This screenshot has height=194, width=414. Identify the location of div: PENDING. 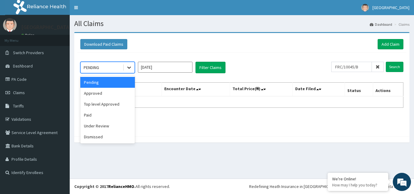
(91, 68).